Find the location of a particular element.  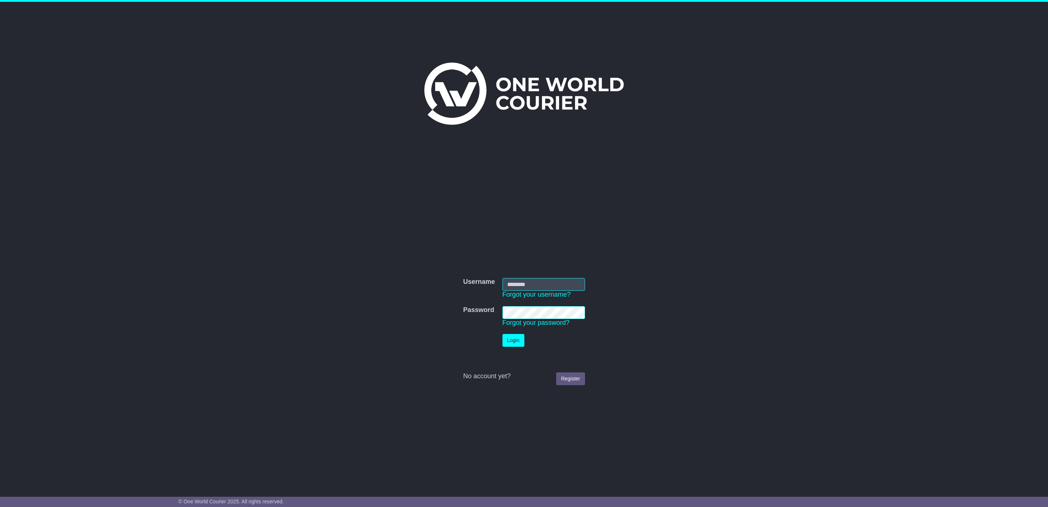

label: Username is located at coordinates (479, 282).